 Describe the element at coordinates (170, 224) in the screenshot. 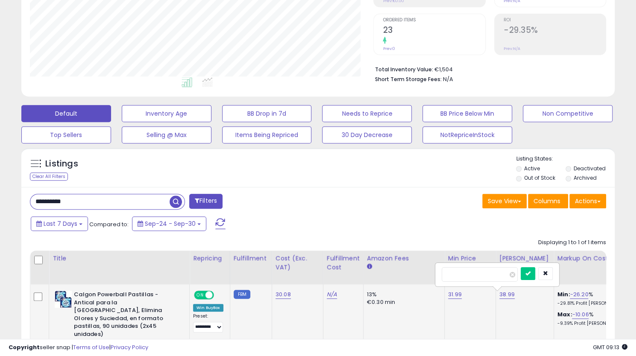

I see `span: Sep-24 - Sep-30` at that location.